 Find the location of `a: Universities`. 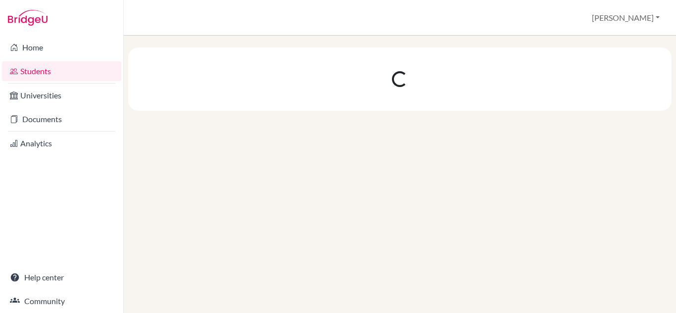

a: Universities is located at coordinates (61, 96).